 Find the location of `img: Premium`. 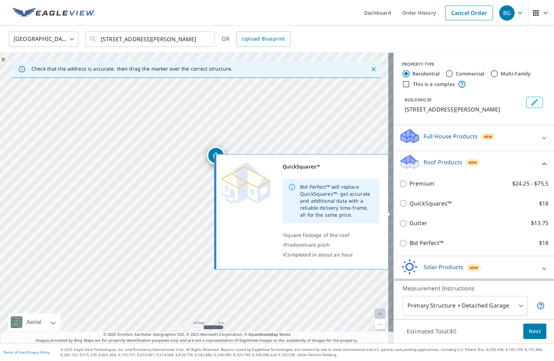

img: Premium is located at coordinates (246, 183).